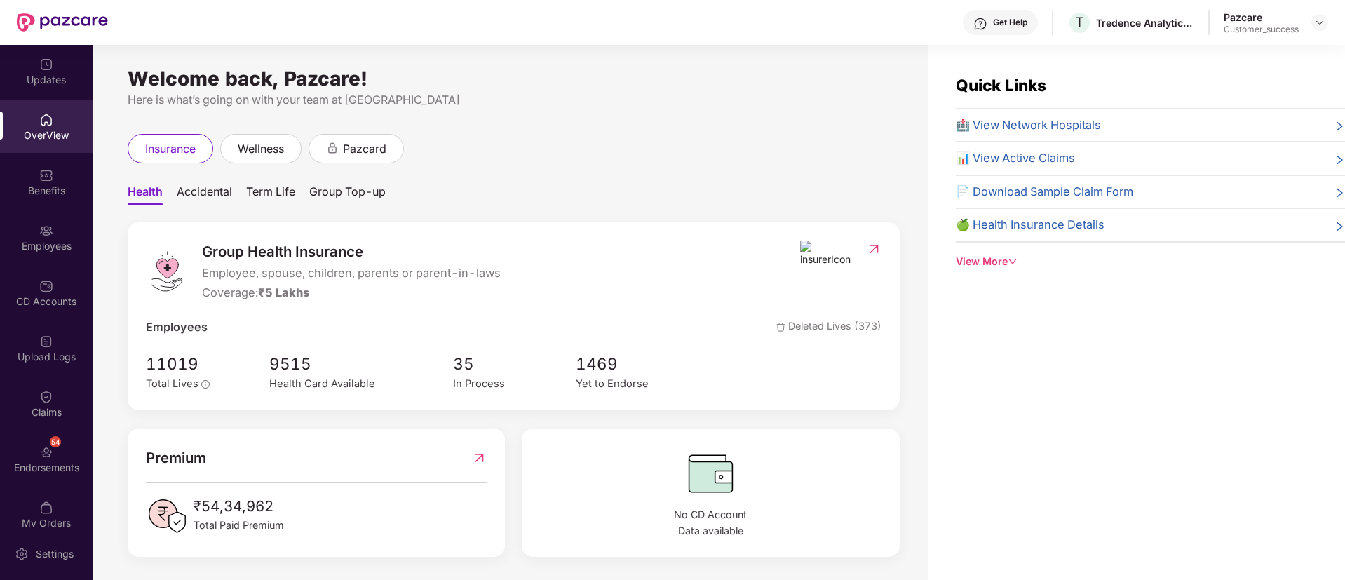 The image size is (1345, 580). I want to click on div: In Process, so click(514, 384).